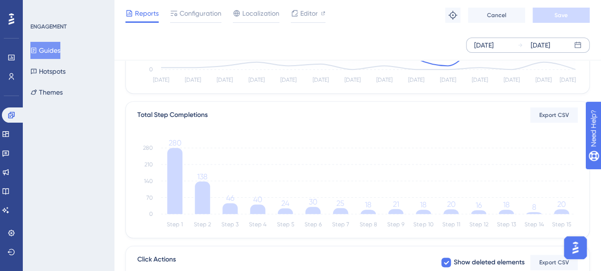 This screenshot has width=601, height=271. I want to click on tspan: 8, so click(533, 207).